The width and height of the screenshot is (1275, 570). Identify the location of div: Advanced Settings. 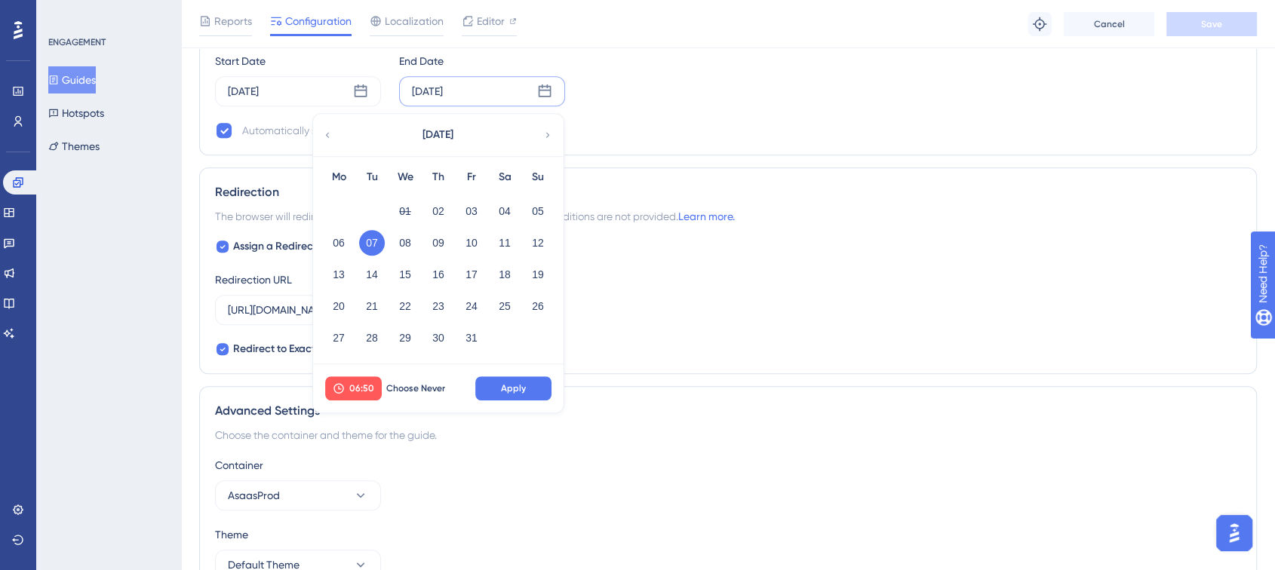
(728, 411).